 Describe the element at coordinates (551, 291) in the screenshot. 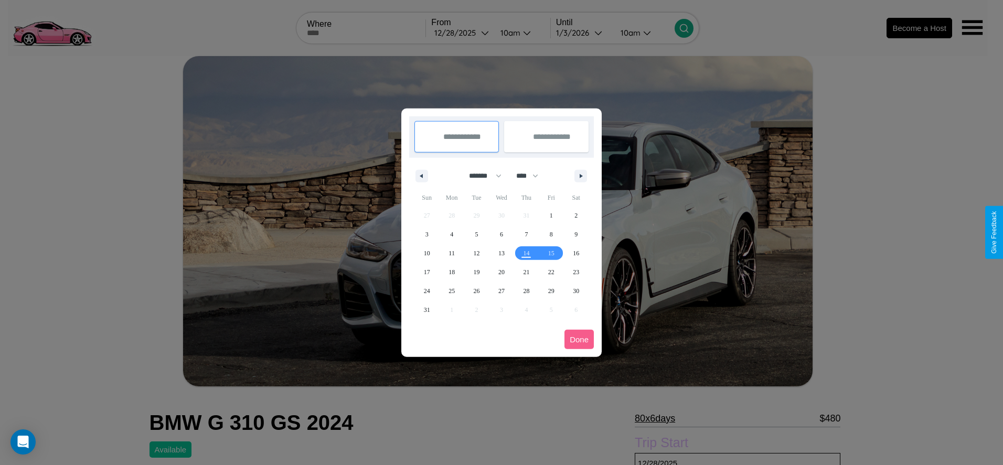

I see `span: 29` at that location.